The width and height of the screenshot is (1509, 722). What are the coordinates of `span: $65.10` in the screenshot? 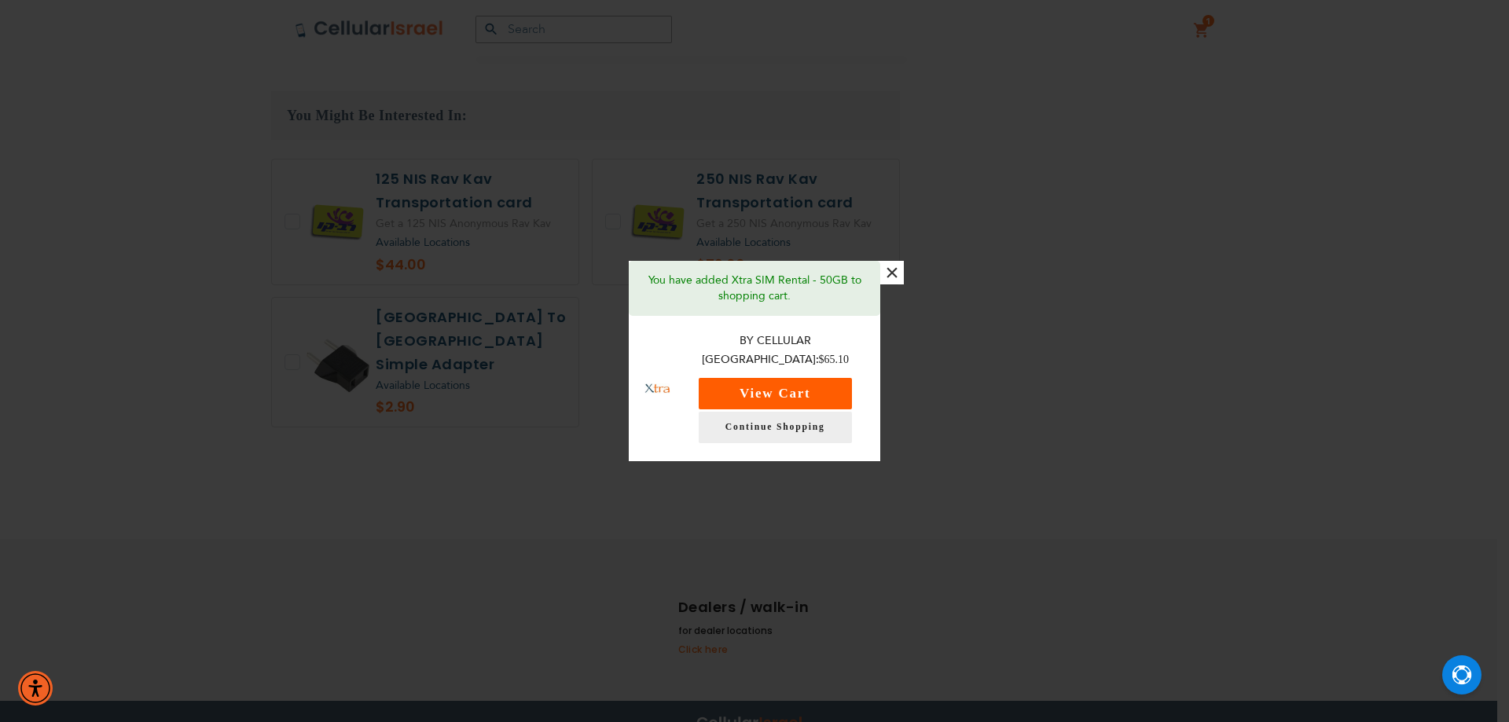 It's located at (834, 359).